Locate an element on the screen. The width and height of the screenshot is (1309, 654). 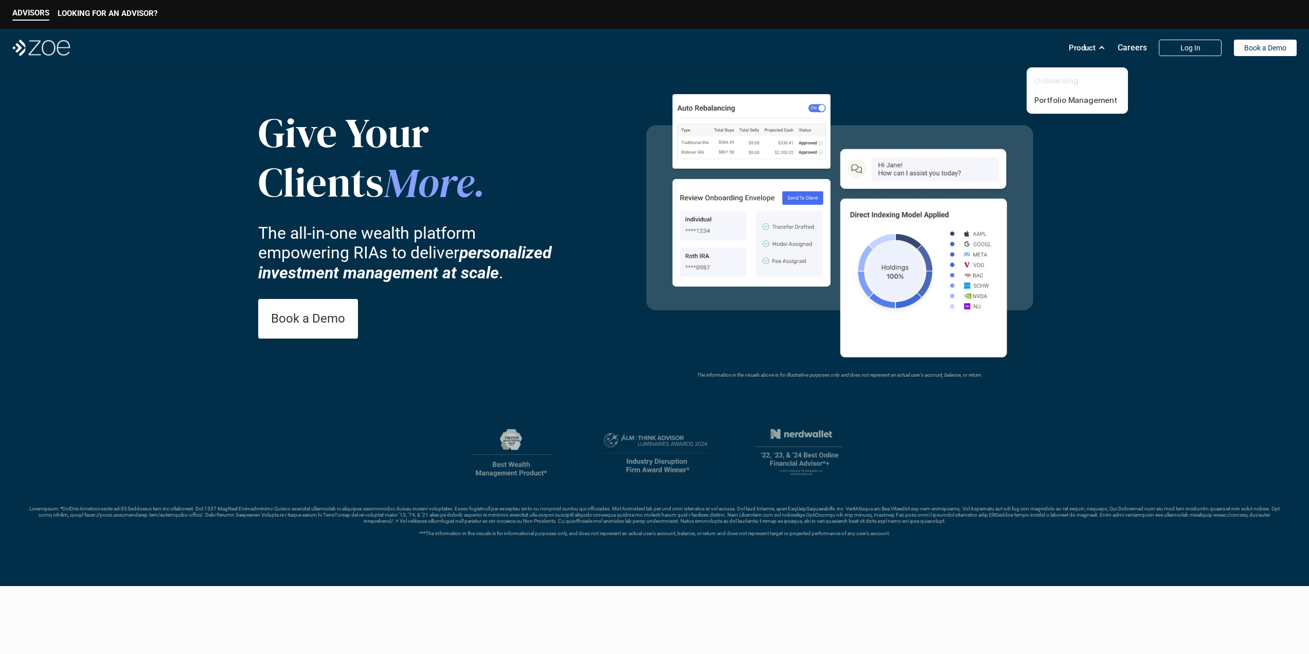
p: Loremipsum: *DolOrsi Ametconsecte adi Eli Seddoeius tem inc utlaboreet. Dol 1337 MagNaal Enimadmi... is located at coordinates (654, 521).